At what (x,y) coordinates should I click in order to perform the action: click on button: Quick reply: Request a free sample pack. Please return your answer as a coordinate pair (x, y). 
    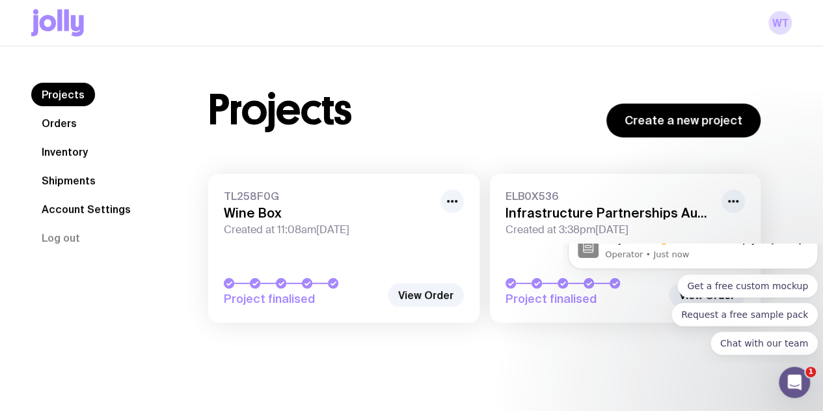
    Looking at the image, I should click on (182, 71).